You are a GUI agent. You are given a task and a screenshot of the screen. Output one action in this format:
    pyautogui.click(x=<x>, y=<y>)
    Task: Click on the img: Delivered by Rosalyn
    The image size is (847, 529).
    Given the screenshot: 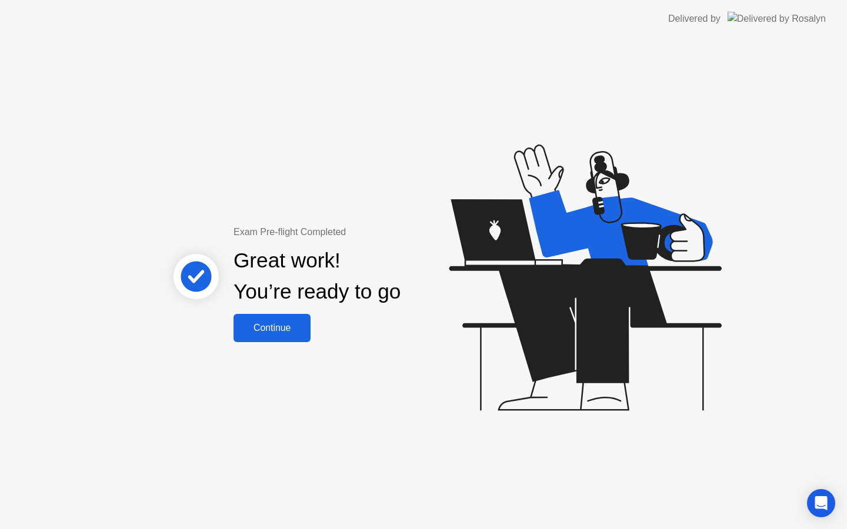 What is the action you would take?
    pyautogui.click(x=777, y=18)
    